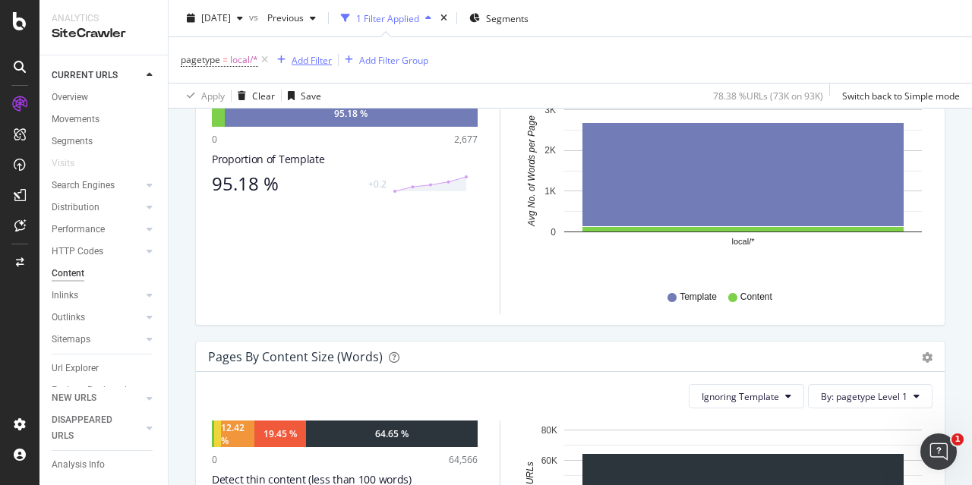 The image size is (972, 485). What do you see at coordinates (104, 465) in the screenshot?
I see `a: Analysis Info` at bounding box center [104, 465].